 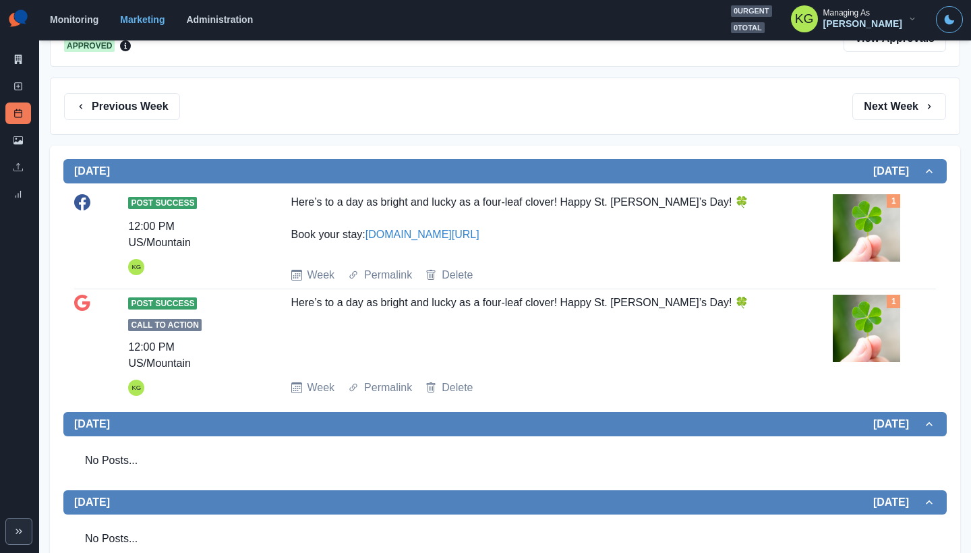 I want to click on a: Post Schedule, so click(x=18, y=113).